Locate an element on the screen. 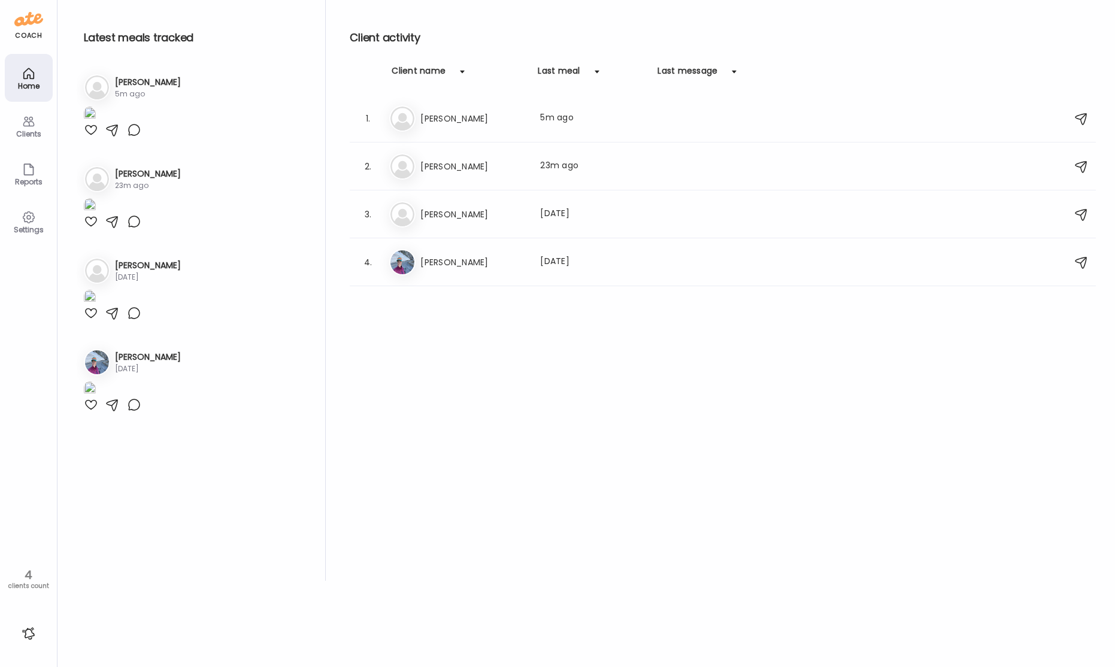 Image resolution: width=1115 pixels, height=667 pixels. div: clients count is located at coordinates (28, 586).